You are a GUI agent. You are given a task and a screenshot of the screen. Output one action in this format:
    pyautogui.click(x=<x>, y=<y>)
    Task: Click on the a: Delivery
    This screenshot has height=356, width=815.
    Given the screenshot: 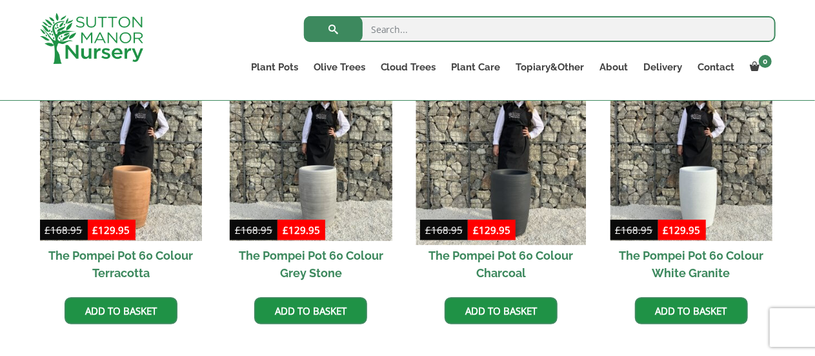 What is the action you would take?
    pyautogui.click(x=663, y=67)
    